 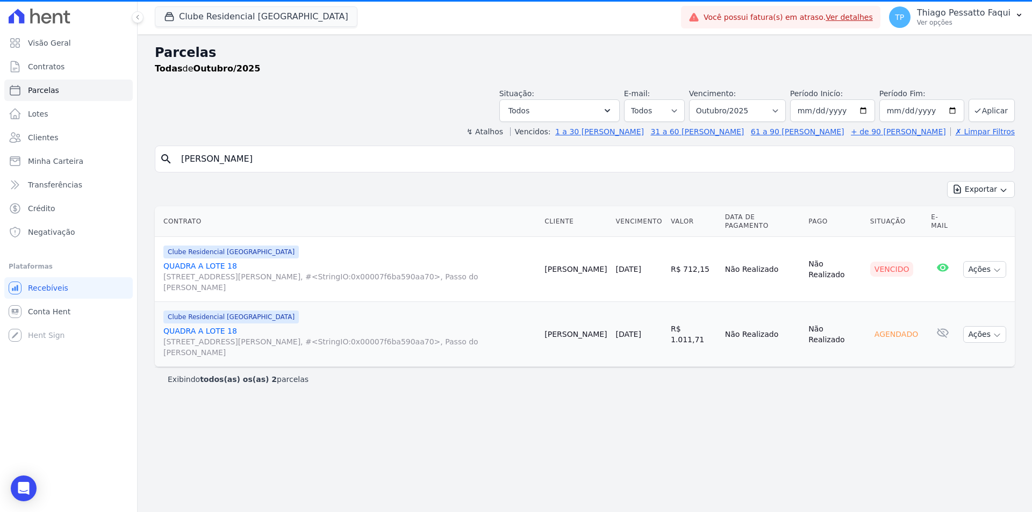 I want to click on button: Exportar, so click(x=981, y=189).